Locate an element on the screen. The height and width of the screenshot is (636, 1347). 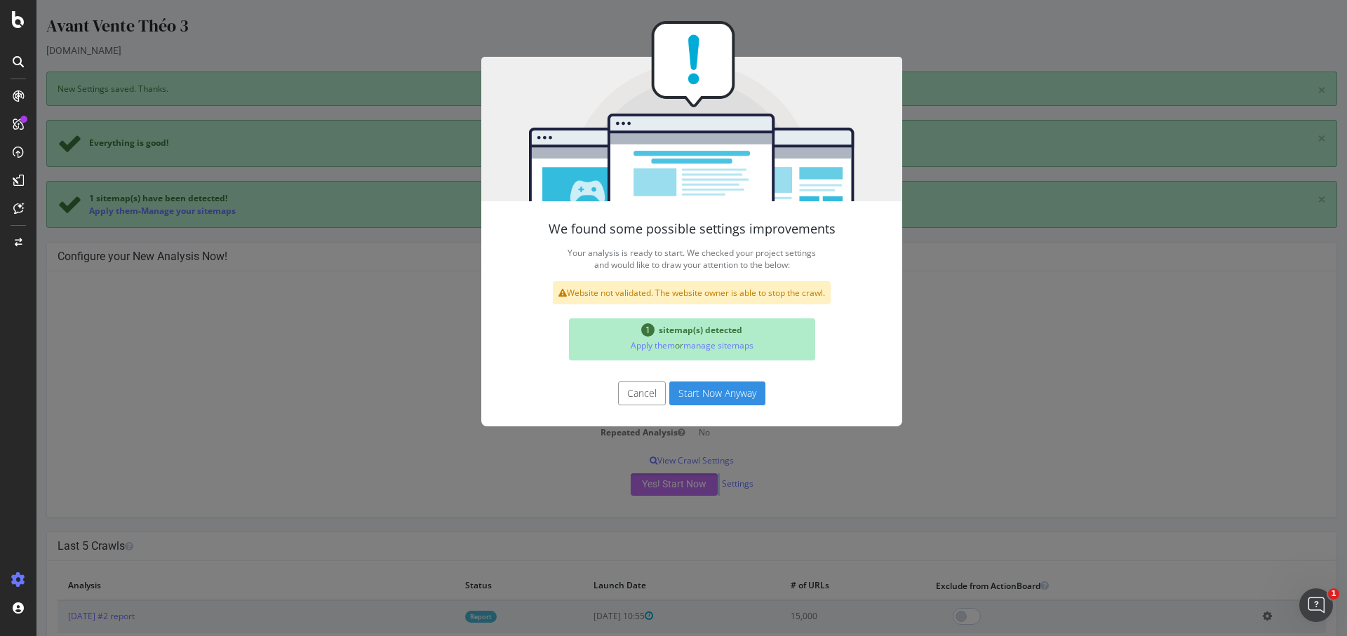
h4: We found some possible settings improvements is located at coordinates (655, 229).